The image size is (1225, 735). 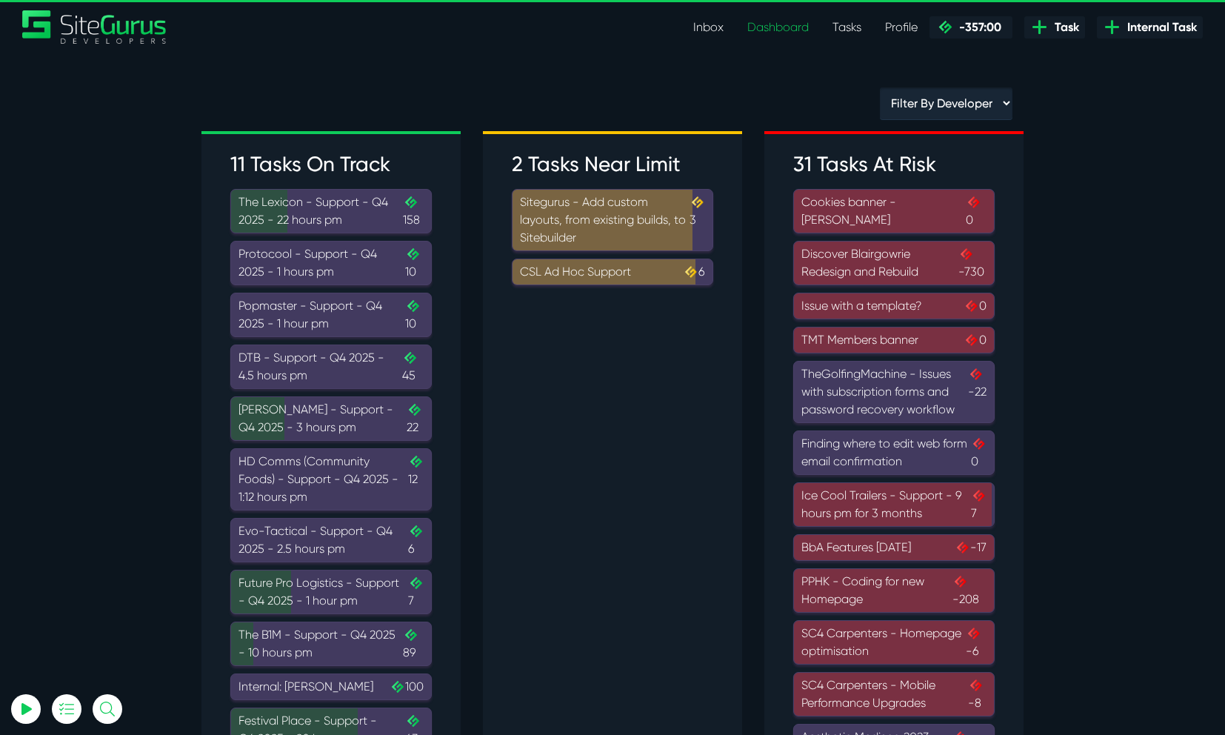 What do you see at coordinates (1149, 27) in the screenshot?
I see `a: Internal Task` at bounding box center [1149, 27].